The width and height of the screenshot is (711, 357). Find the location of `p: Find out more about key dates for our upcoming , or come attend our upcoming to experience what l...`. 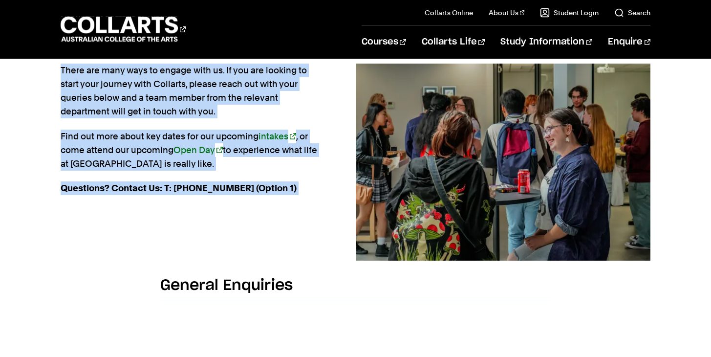

p: Find out more about key dates for our upcoming , or come attend our upcoming to experience what l... is located at coordinates (193, 150).